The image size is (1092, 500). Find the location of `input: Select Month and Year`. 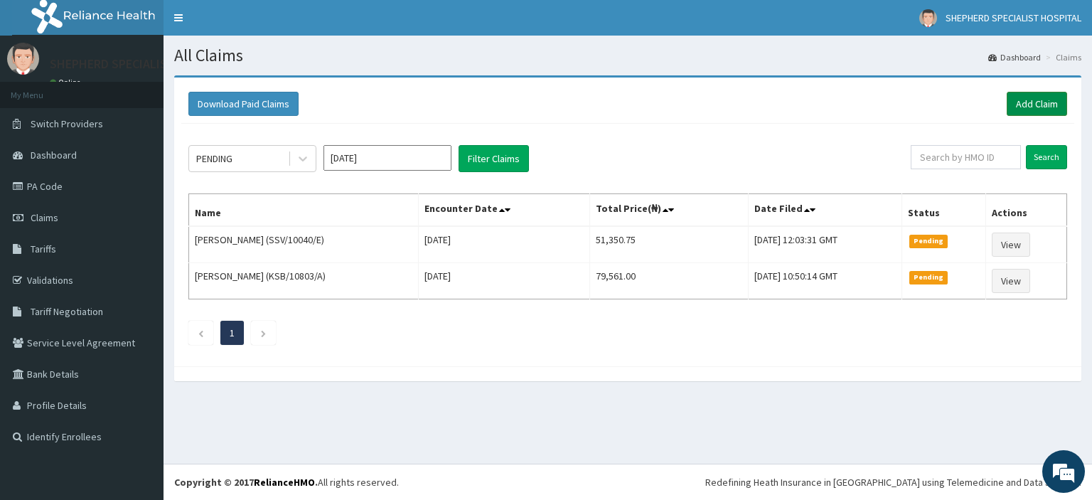

input: Select Month and Year is located at coordinates (387, 158).